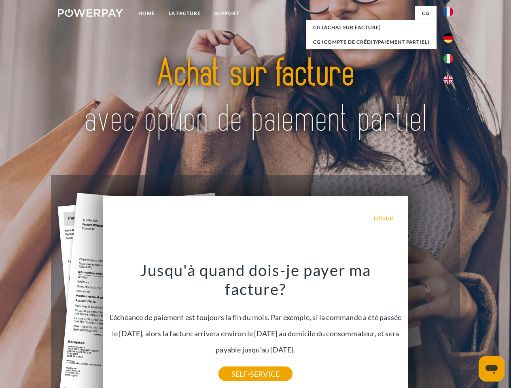 The image size is (511, 388). What do you see at coordinates (448, 80) in the screenshot?
I see `img: en` at bounding box center [448, 80].